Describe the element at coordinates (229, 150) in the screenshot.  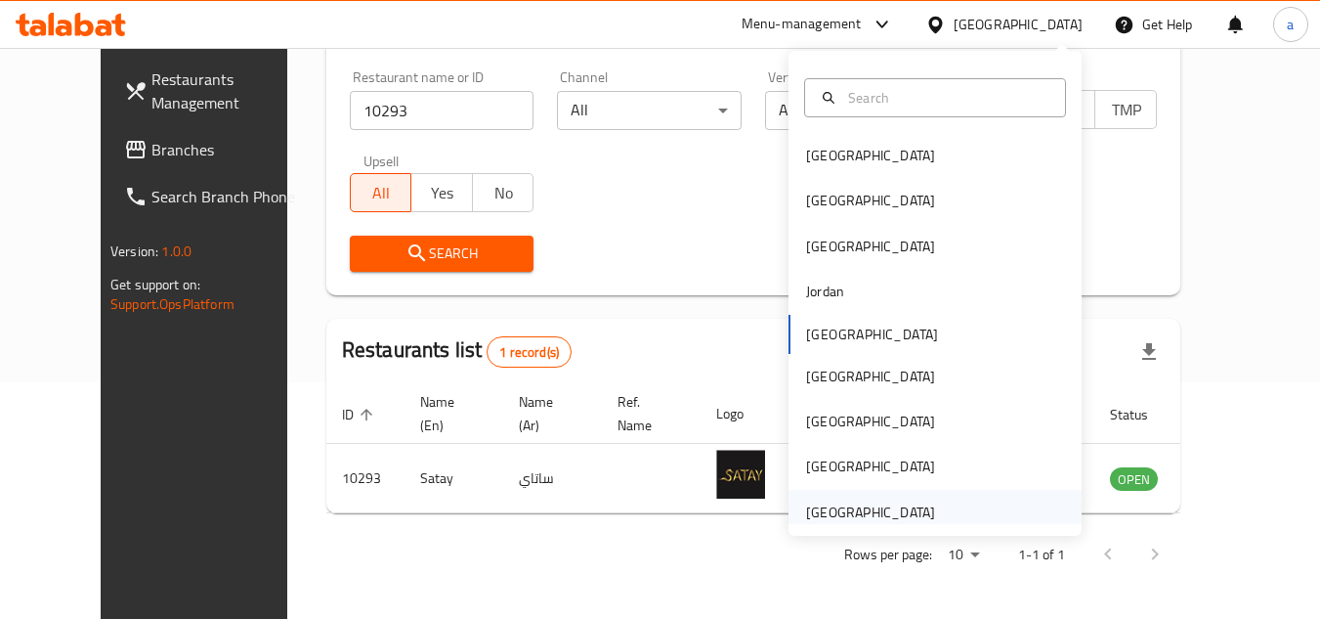
I see `span: Branches` at that location.